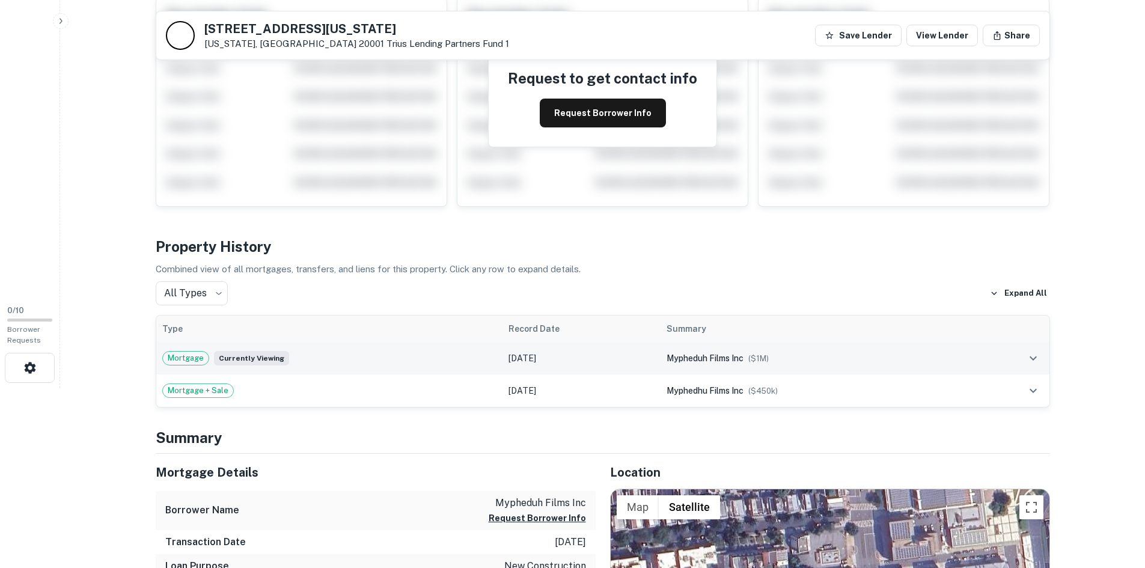 Image resolution: width=1145 pixels, height=568 pixels. I want to click on button: Toggle fullscreen view, so click(1031, 507).